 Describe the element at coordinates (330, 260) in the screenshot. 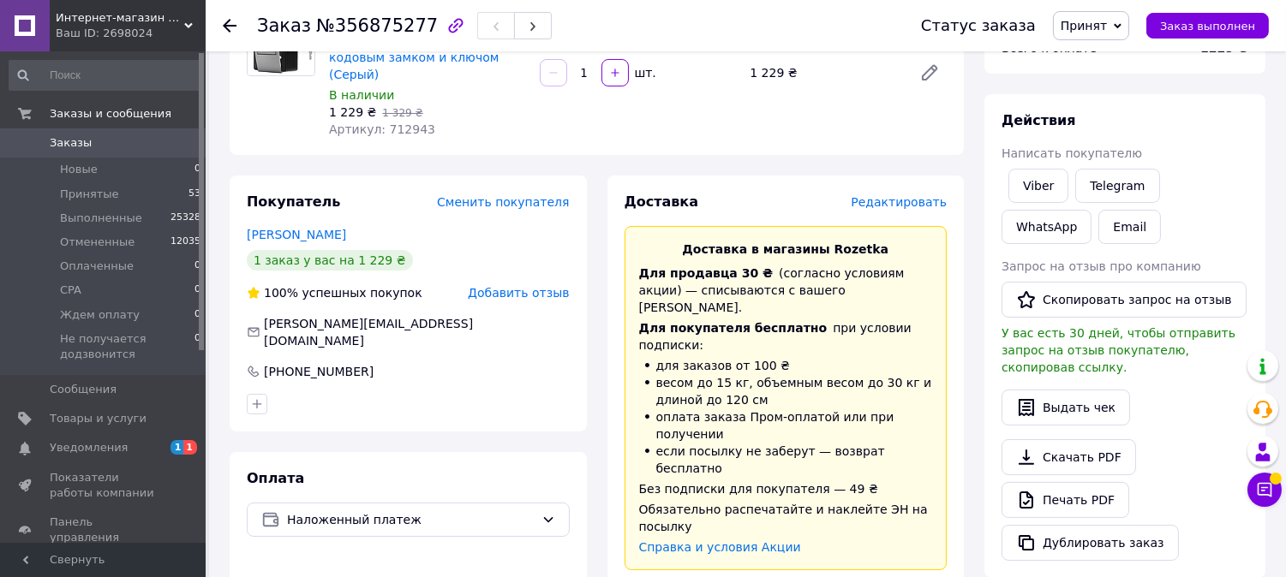

I see `div: 1 заказ у вас на 1 229 ₴` at that location.